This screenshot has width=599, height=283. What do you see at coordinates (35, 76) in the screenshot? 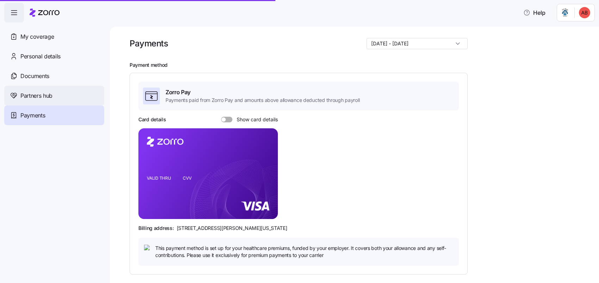
I see `span: Documents` at bounding box center [35, 76].